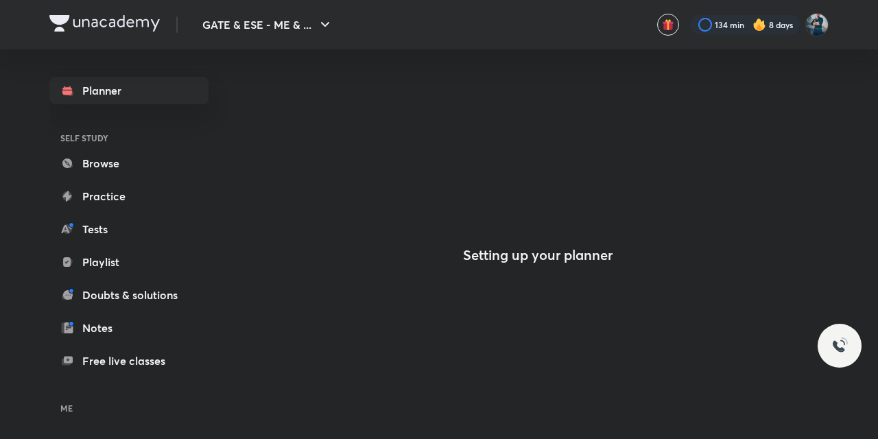 The height and width of the screenshot is (439, 878). What do you see at coordinates (129, 163) in the screenshot?
I see `a: Browse` at bounding box center [129, 163].